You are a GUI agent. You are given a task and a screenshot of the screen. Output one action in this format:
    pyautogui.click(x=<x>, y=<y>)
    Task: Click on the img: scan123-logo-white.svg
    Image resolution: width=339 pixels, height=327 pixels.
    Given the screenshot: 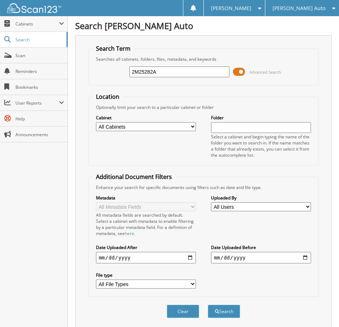 What is the action you would take?
    pyautogui.click(x=34, y=8)
    